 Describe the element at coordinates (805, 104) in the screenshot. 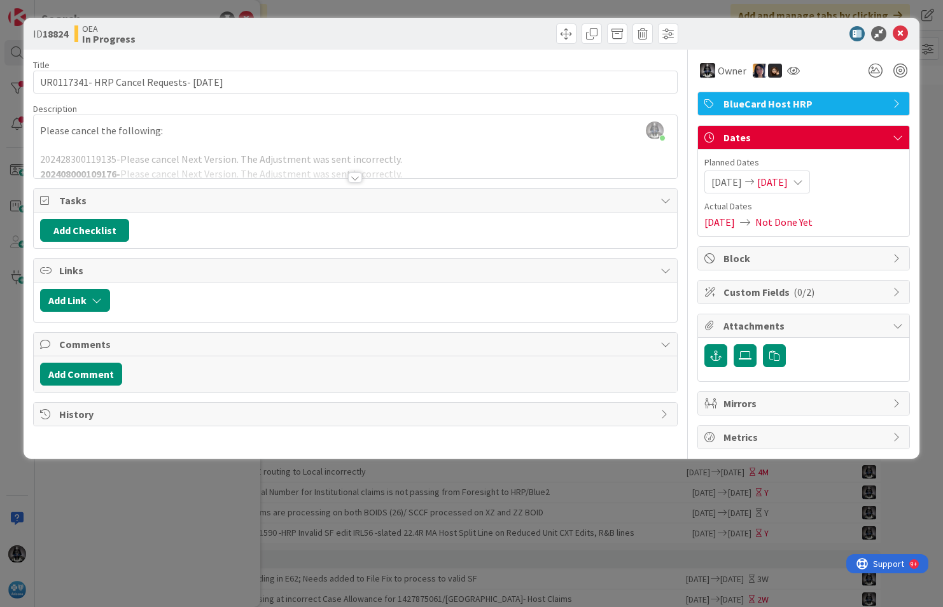

I see `span: BlueCard Host HRP` at that location.